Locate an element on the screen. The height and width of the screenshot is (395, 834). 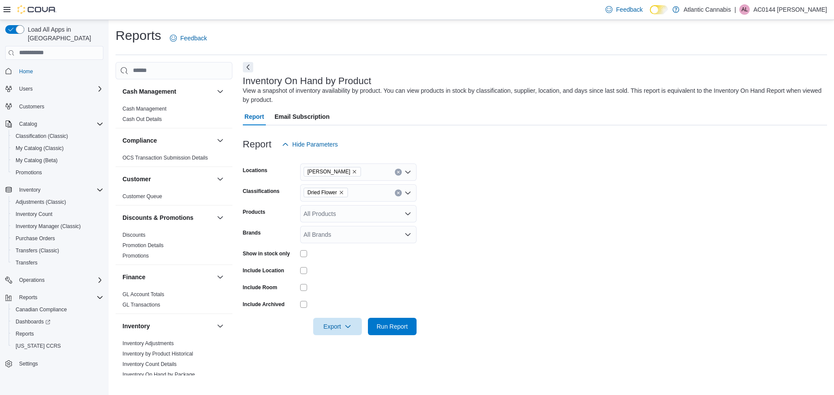
span: Dashboards is located at coordinates (33, 322).